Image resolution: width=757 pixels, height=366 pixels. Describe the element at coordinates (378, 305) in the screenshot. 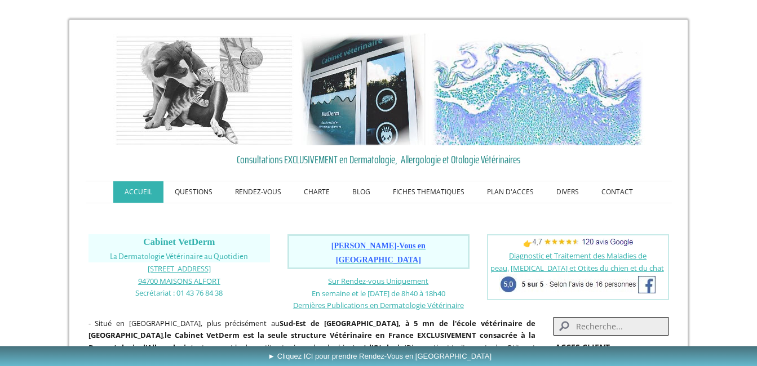

I see `a: Dernières Publications en Dermatologie Vétérinaire` at that location.